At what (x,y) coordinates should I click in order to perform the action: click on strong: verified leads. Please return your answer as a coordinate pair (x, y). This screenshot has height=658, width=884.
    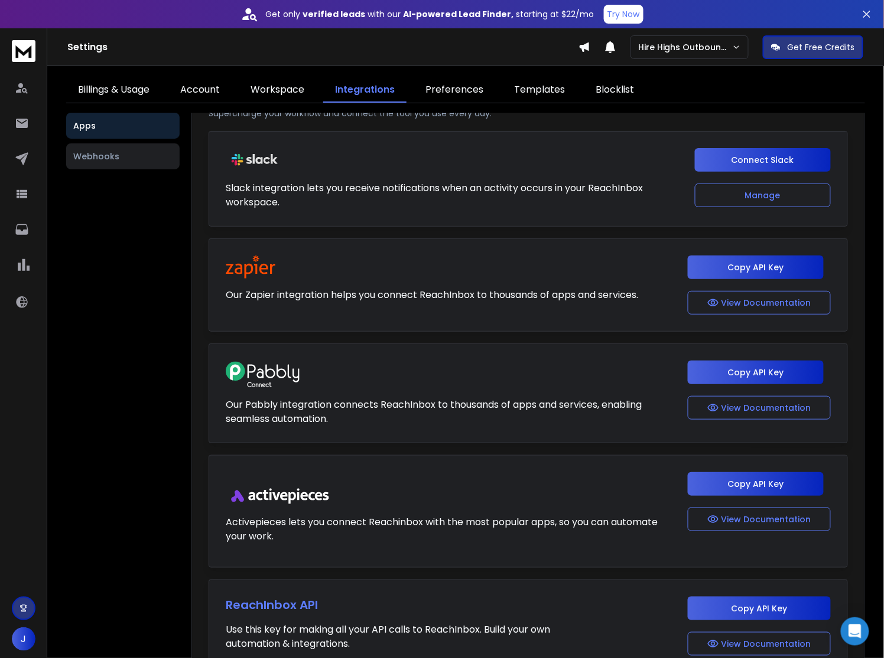
    Looking at the image, I should click on (334, 14).